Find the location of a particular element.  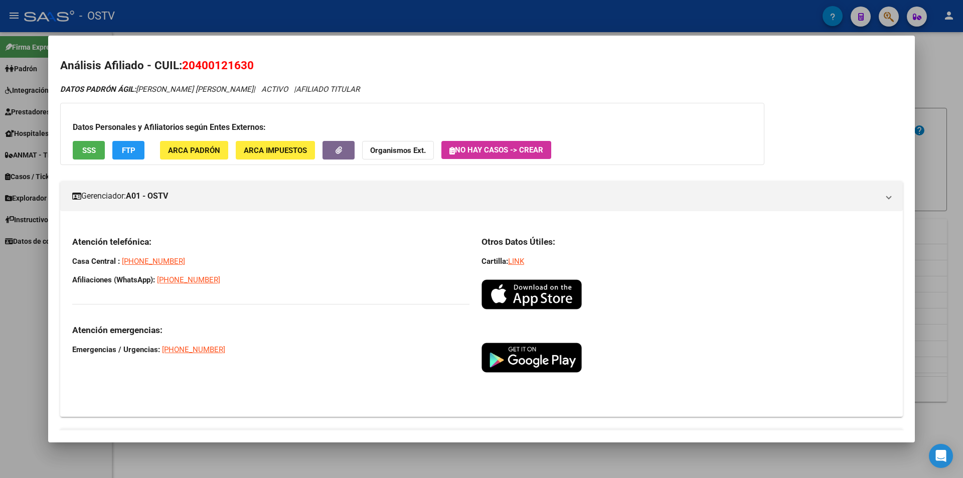

strong: Afiliaciones (WhatsApp): is located at coordinates (113, 280).